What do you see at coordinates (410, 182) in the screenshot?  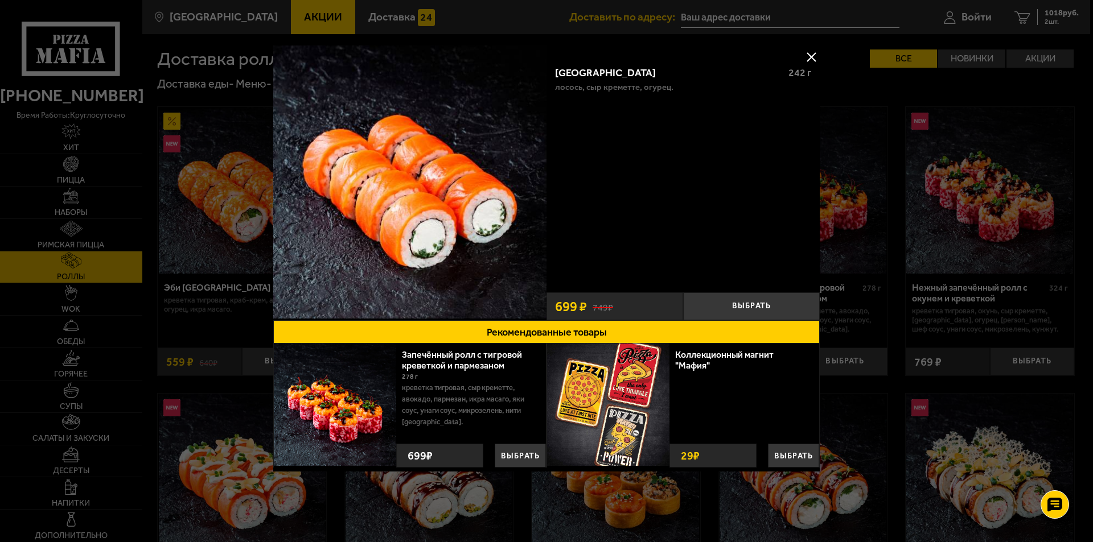 I see `img: Филадельфия` at bounding box center [410, 182].